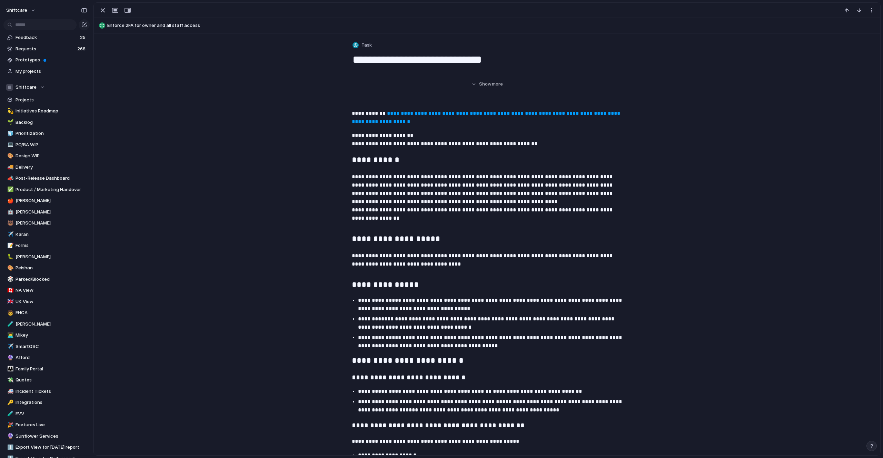  Describe the element at coordinates (47, 246) in the screenshot. I see `a: 📝Forms` at that location.